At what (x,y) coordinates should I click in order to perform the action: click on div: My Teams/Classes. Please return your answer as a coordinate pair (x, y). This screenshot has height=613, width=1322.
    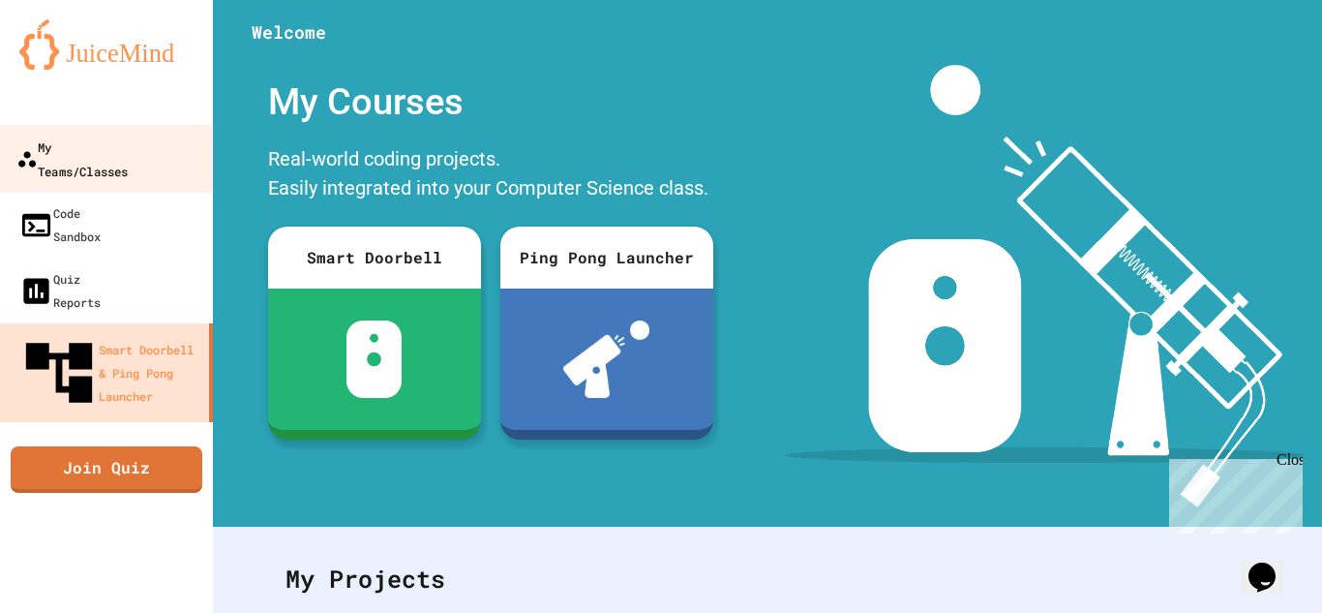
    Looking at the image, I should click on (72, 158).